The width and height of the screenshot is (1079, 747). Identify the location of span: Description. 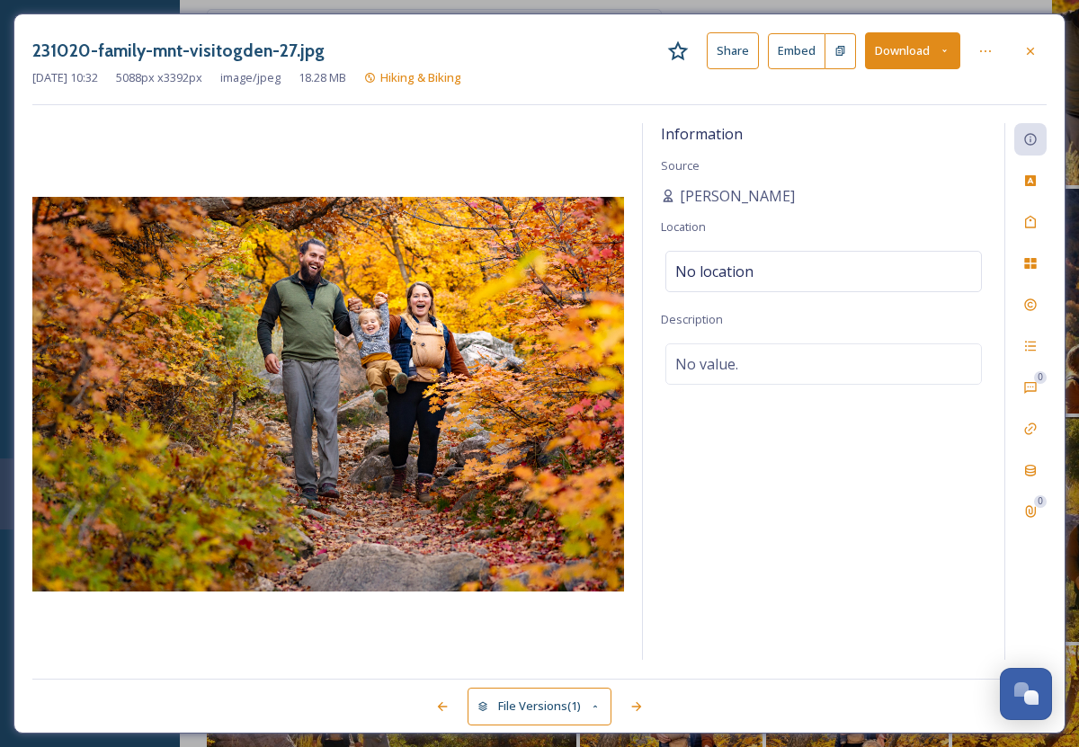
(691, 319).